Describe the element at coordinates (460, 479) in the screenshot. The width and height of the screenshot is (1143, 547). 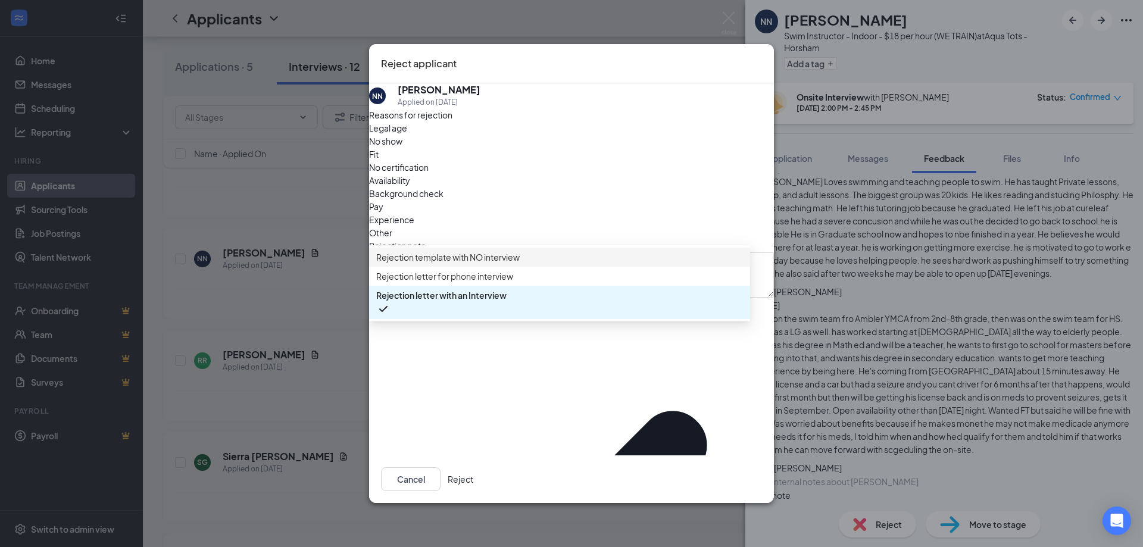
I see `button: Reject` at that location.